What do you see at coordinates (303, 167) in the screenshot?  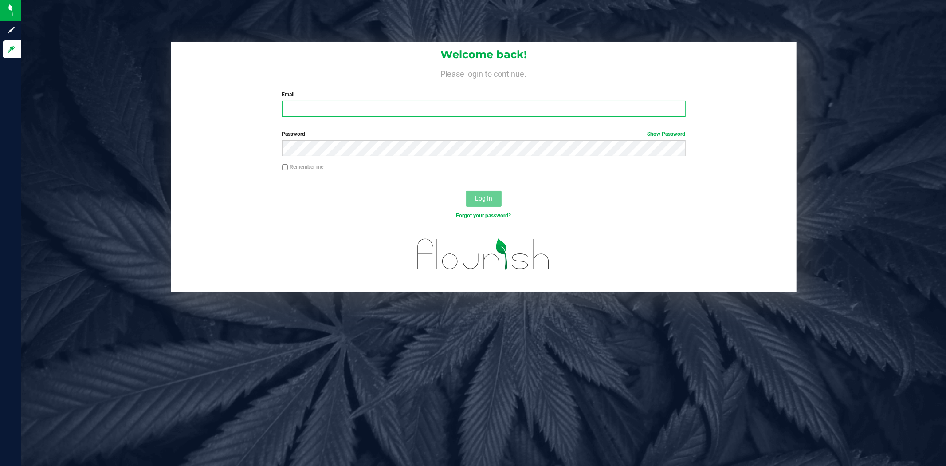 I see `label: Remember me` at bounding box center [303, 167].